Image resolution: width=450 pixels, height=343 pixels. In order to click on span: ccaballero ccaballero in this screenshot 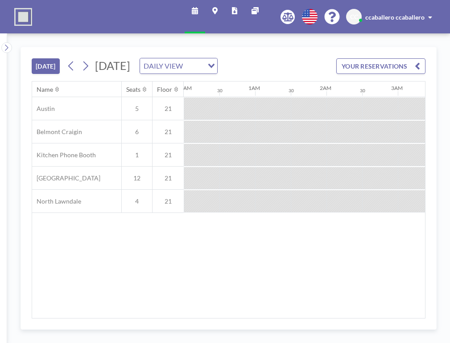, I will do `click(394, 17)`.